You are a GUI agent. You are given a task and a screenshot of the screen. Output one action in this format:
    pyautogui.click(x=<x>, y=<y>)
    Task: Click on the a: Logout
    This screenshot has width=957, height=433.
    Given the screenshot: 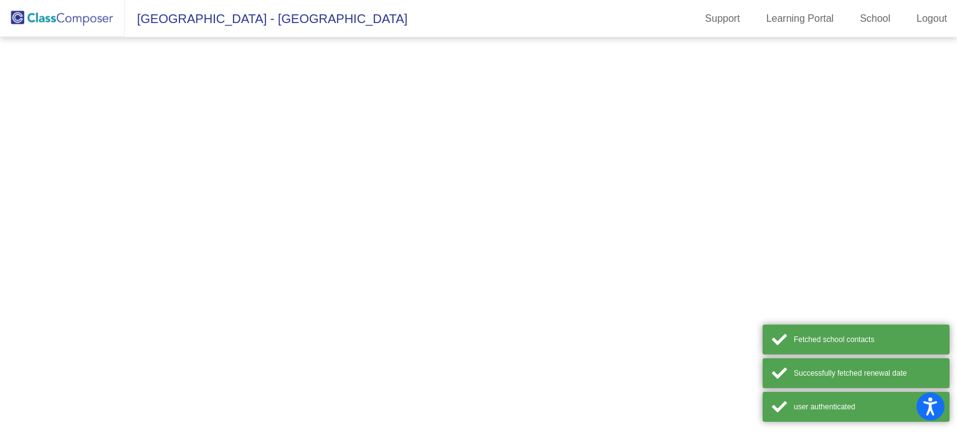 What is the action you would take?
    pyautogui.click(x=931, y=19)
    